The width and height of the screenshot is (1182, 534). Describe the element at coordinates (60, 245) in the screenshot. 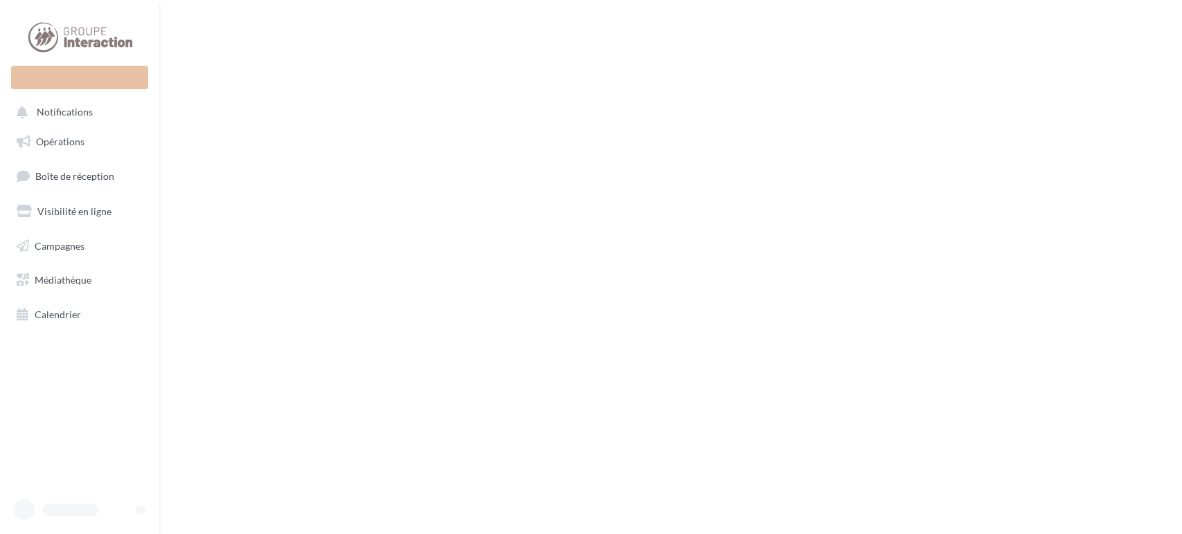

I see `span: Campagnes` at that location.